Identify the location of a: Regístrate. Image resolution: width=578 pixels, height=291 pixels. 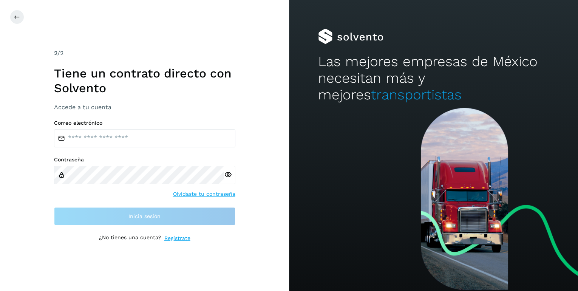
(177, 238).